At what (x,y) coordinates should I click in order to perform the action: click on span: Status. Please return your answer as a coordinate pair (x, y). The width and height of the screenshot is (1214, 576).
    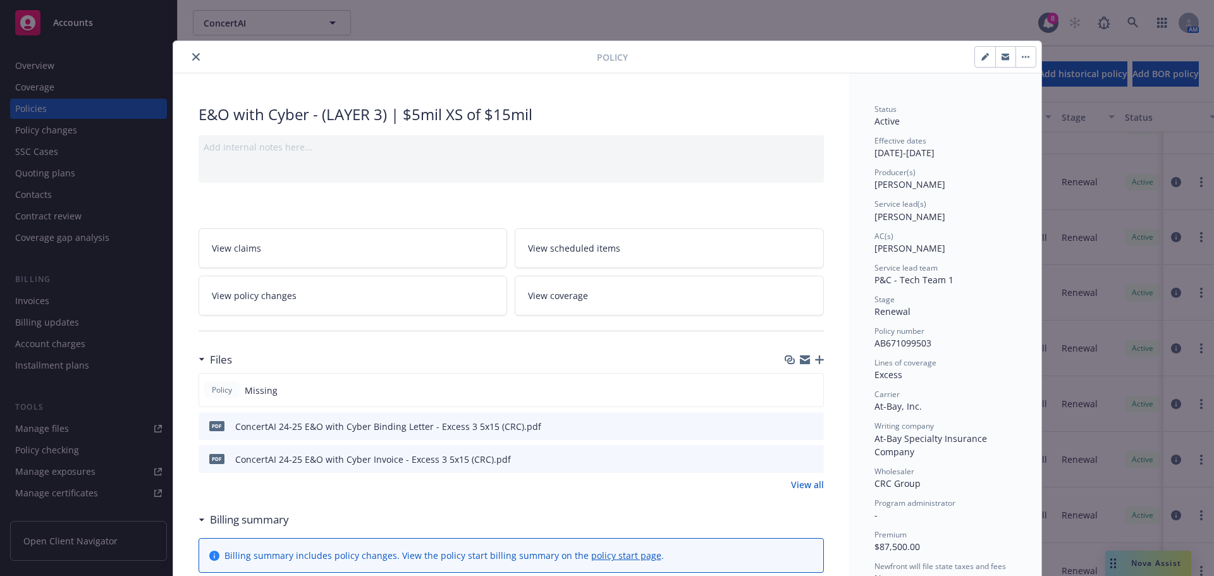
    Looking at the image, I should click on (885, 109).